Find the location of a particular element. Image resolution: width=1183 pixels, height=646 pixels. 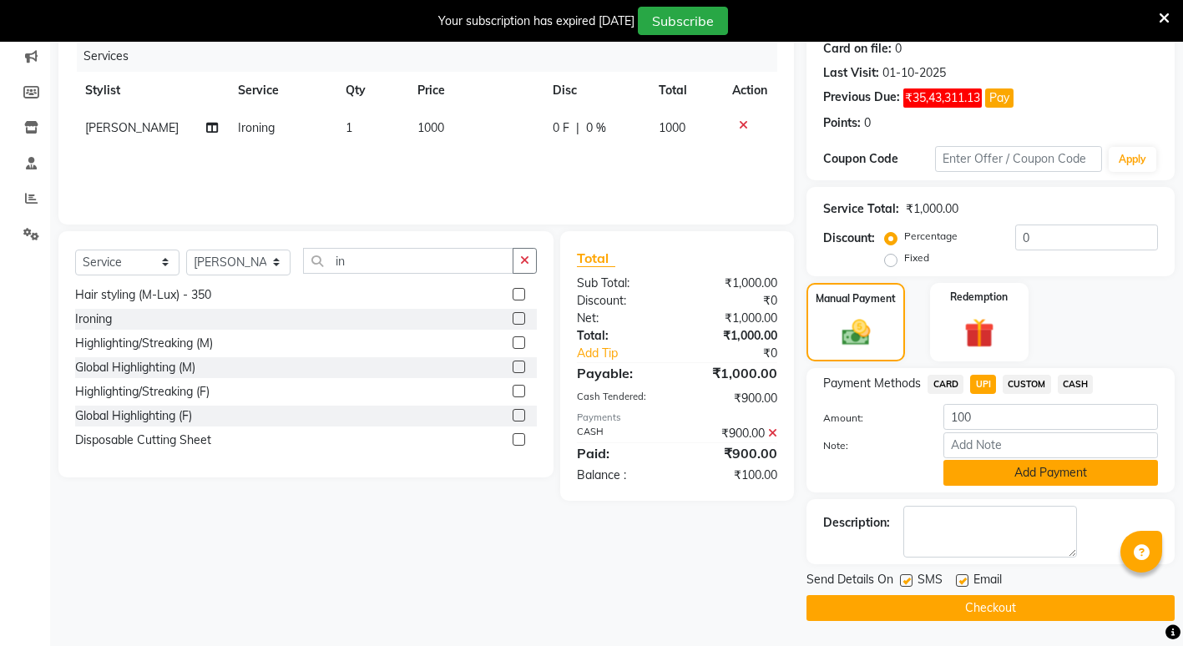

button: Subscribe is located at coordinates (683, 21).